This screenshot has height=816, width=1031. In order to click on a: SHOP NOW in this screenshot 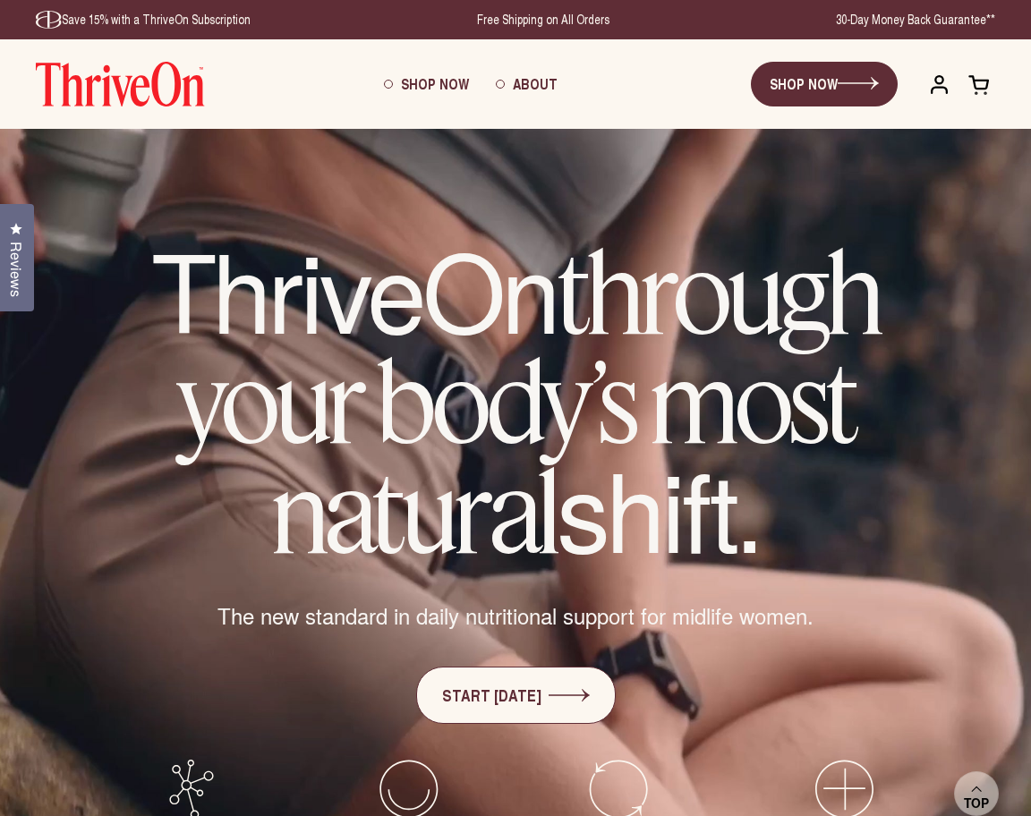, I will do `click(824, 84)`.